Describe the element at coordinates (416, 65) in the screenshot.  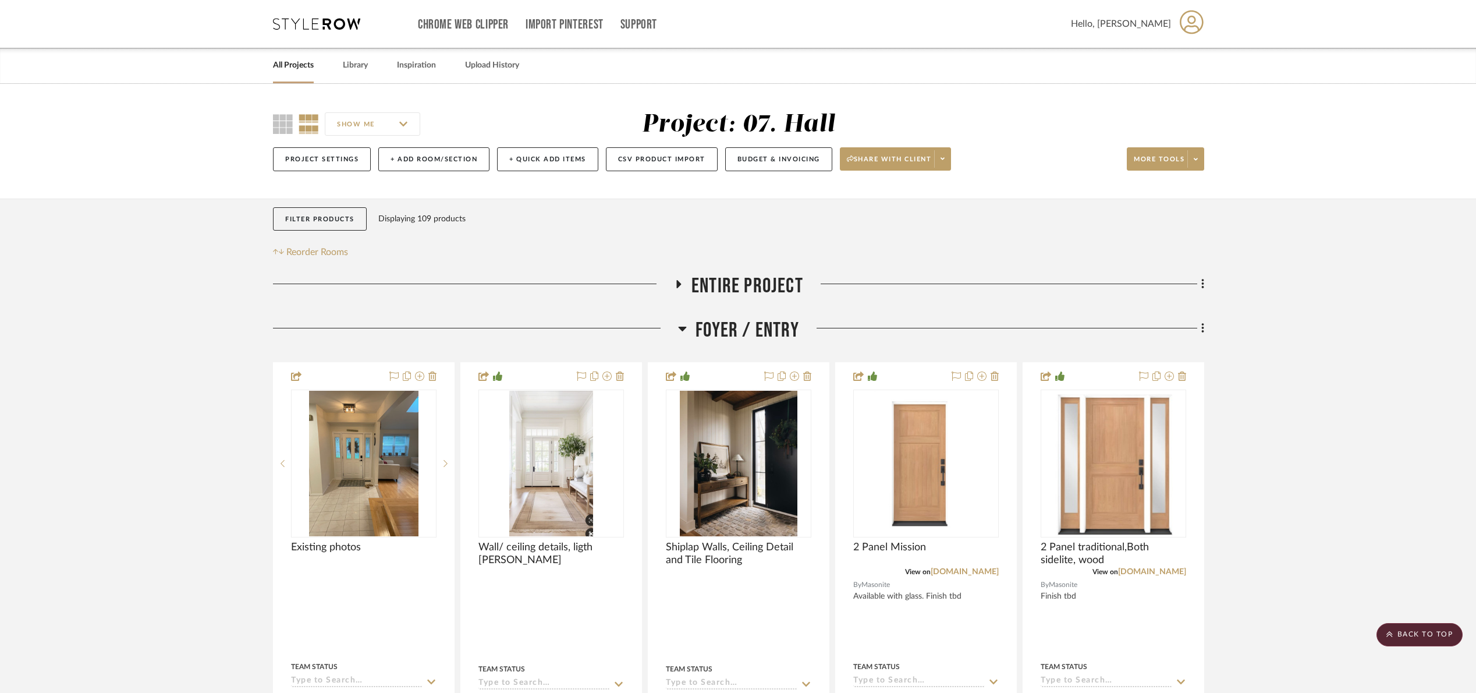
I see `a: Inspiration` at that location.